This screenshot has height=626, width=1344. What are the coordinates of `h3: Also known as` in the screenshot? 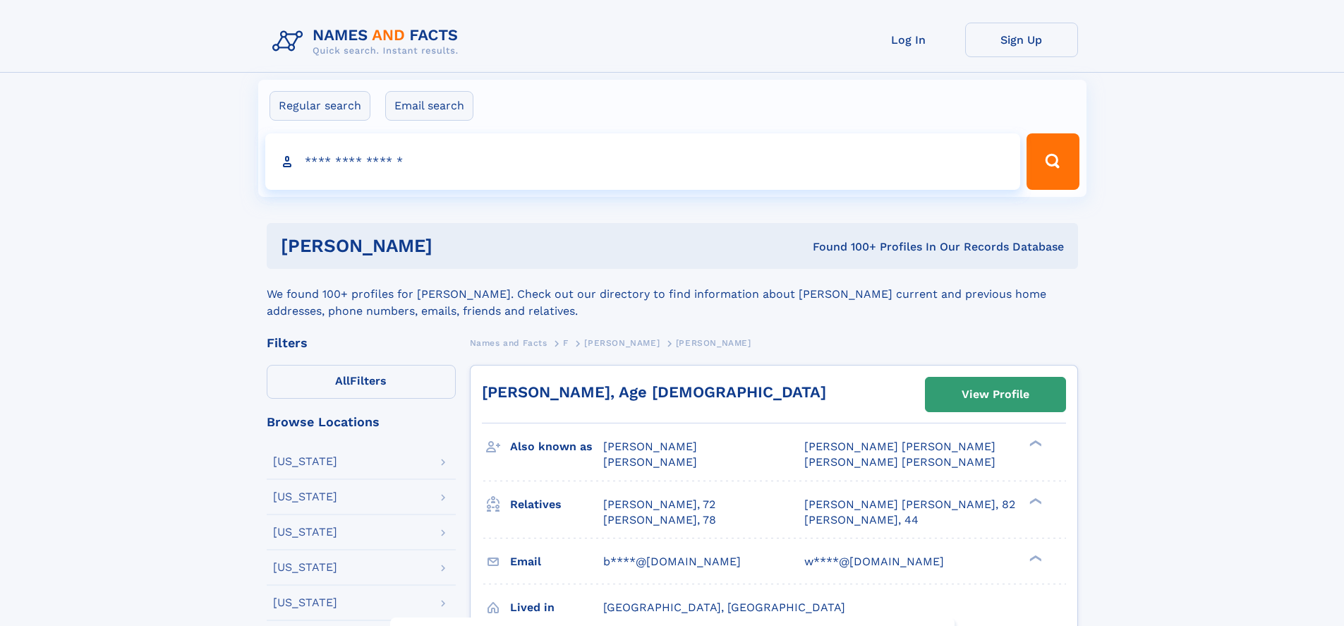 It's located at (556, 446).